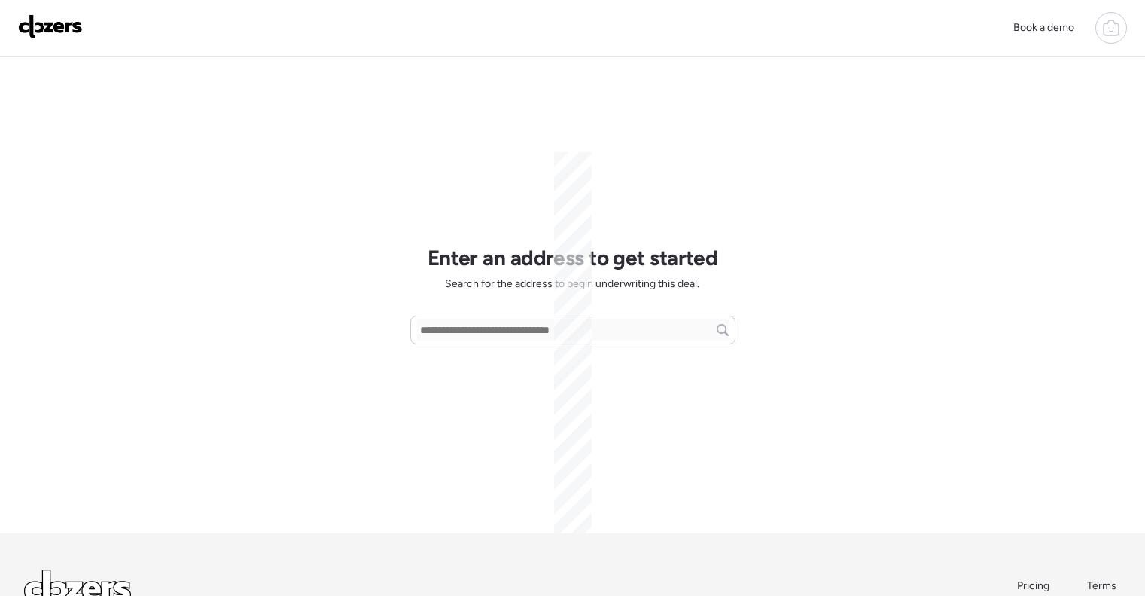 Image resolution: width=1145 pixels, height=596 pixels. Describe the element at coordinates (1033, 585) in the screenshot. I see `span: Pricing` at that location.